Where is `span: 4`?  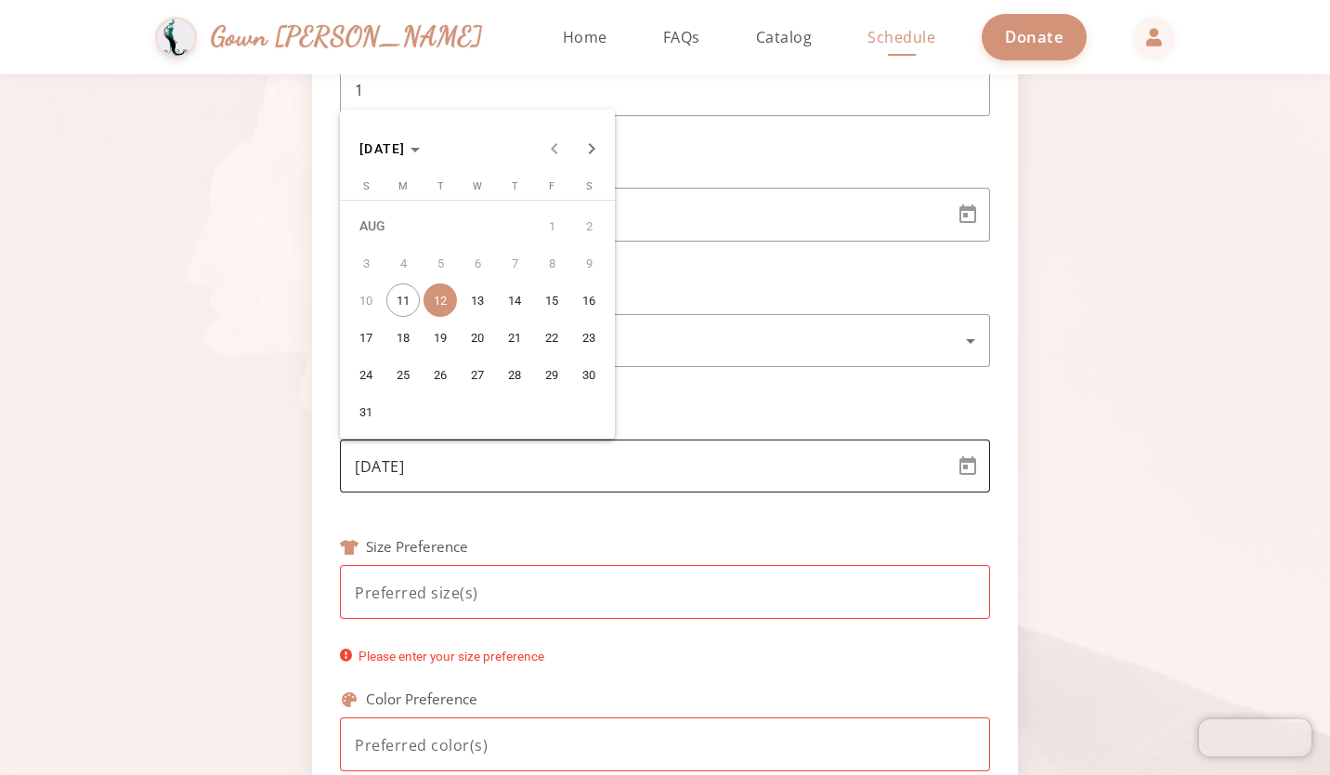
span: 4 is located at coordinates (403, 263).